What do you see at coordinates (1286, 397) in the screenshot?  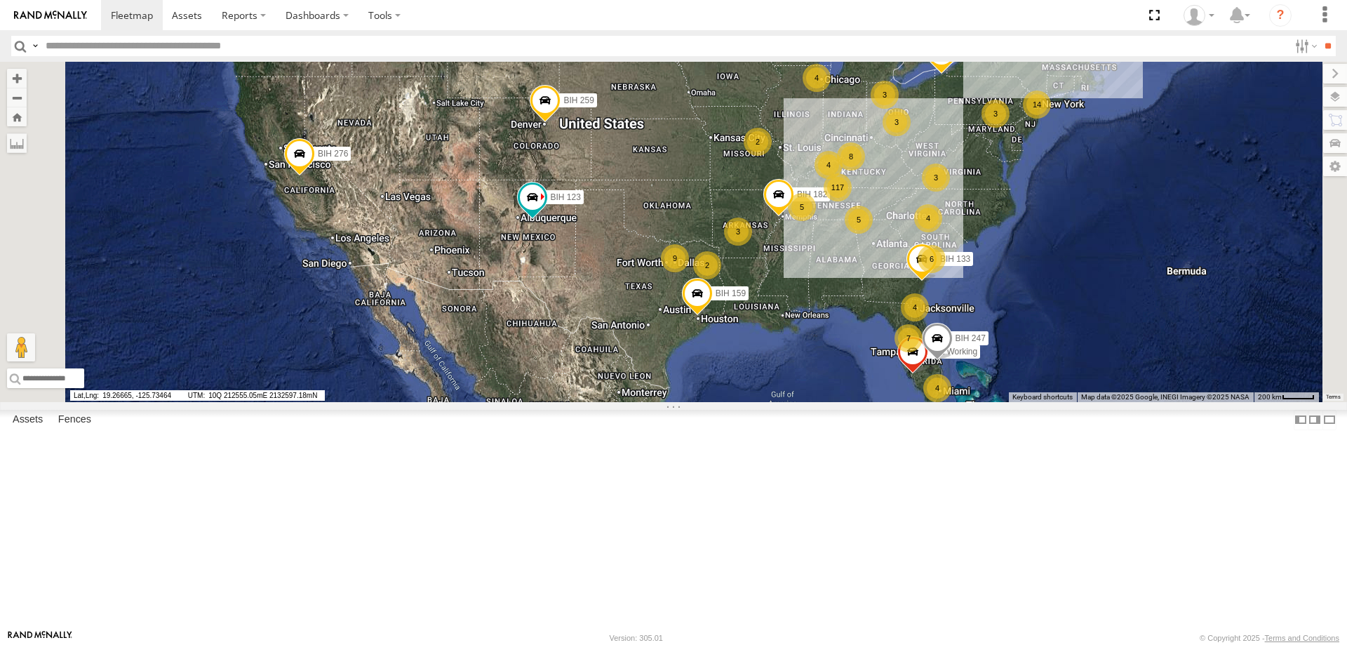 I see `button: Map Scale: 200 km per 43 pixels` at bounding box center [1286, 397].